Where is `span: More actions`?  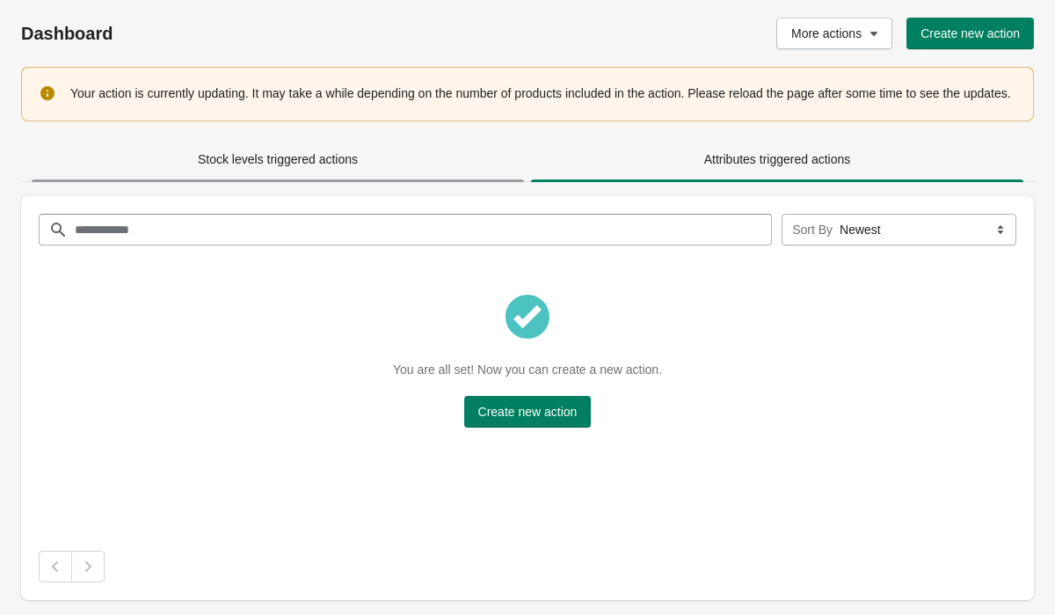 span: More actions is located at coordinates (827, 33).